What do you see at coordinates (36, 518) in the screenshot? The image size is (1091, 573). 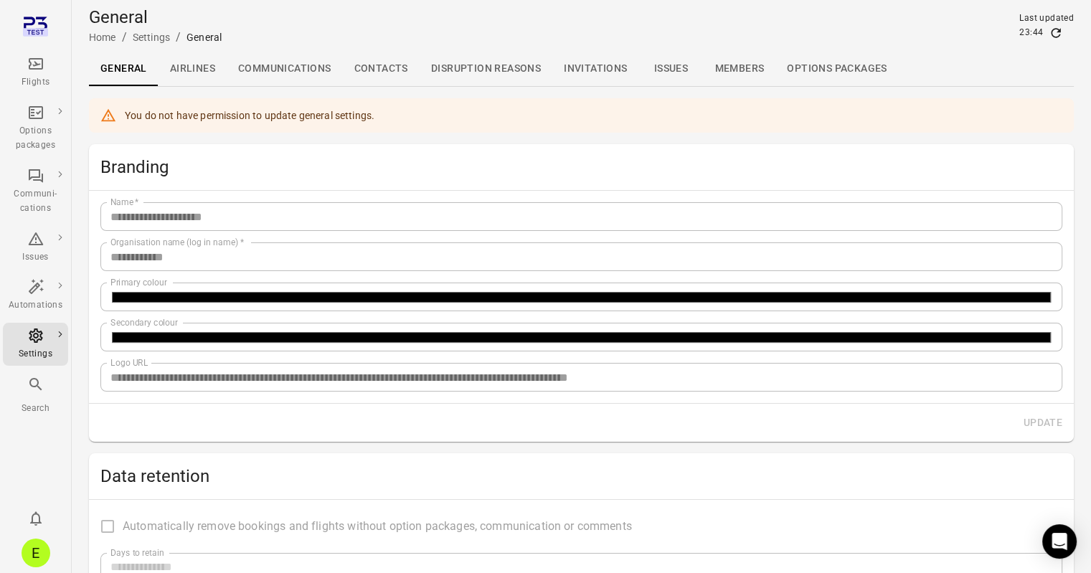 I see `button: Notifications` at bounding box center [36, 518].